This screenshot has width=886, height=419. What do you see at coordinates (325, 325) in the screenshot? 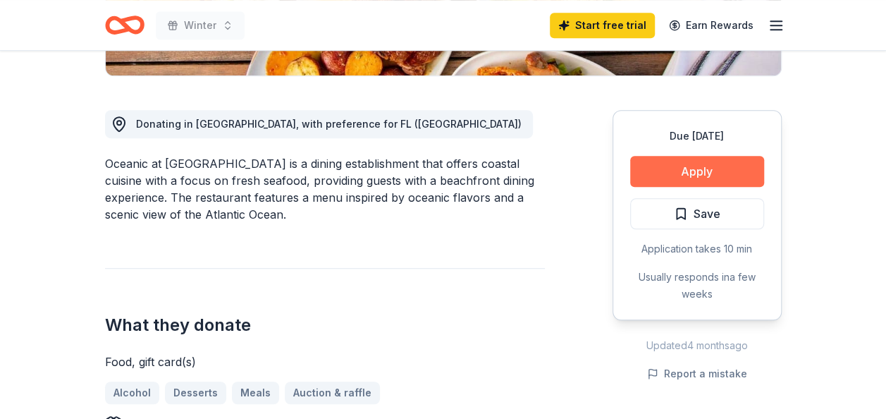
I see `h2: What they donate` at bounding box center [325, 325].